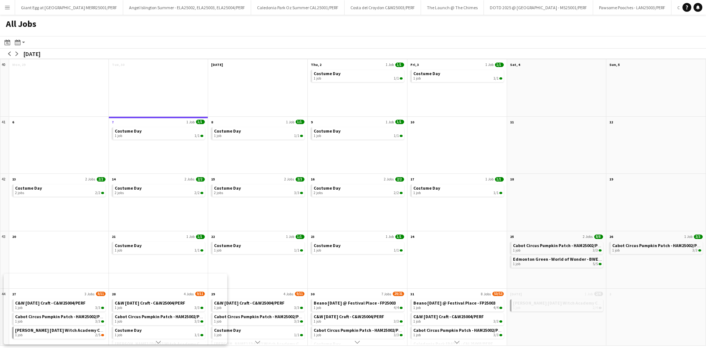 This screenshot has width=706, height=348. Describe the element at coordinates (118, 64) in the screenshot. I see `span: Tue, 30` at that location.